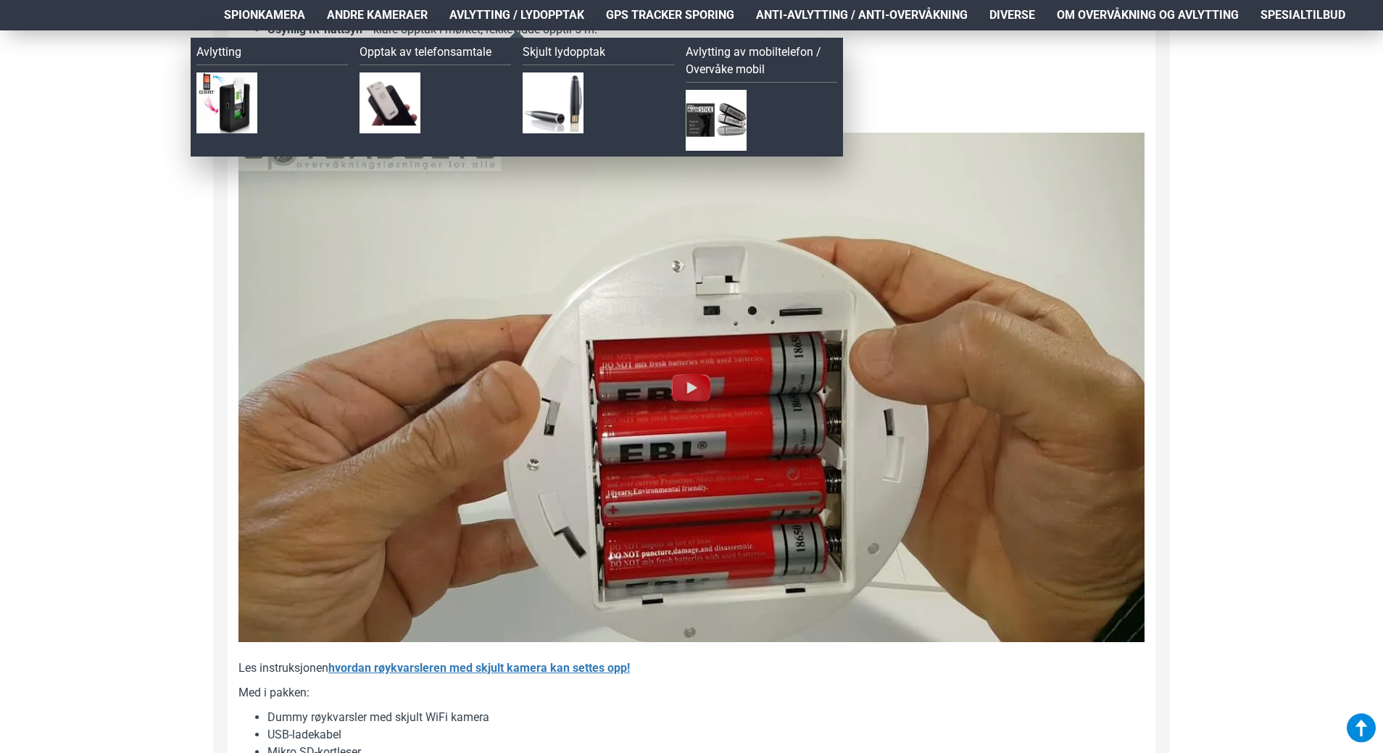 This screenshot has width=1383, height=753. What do you see at coordinates (706, 735) in the screenshot?
I see `li: USB-ladekabel` at bounding box center [706, 735].